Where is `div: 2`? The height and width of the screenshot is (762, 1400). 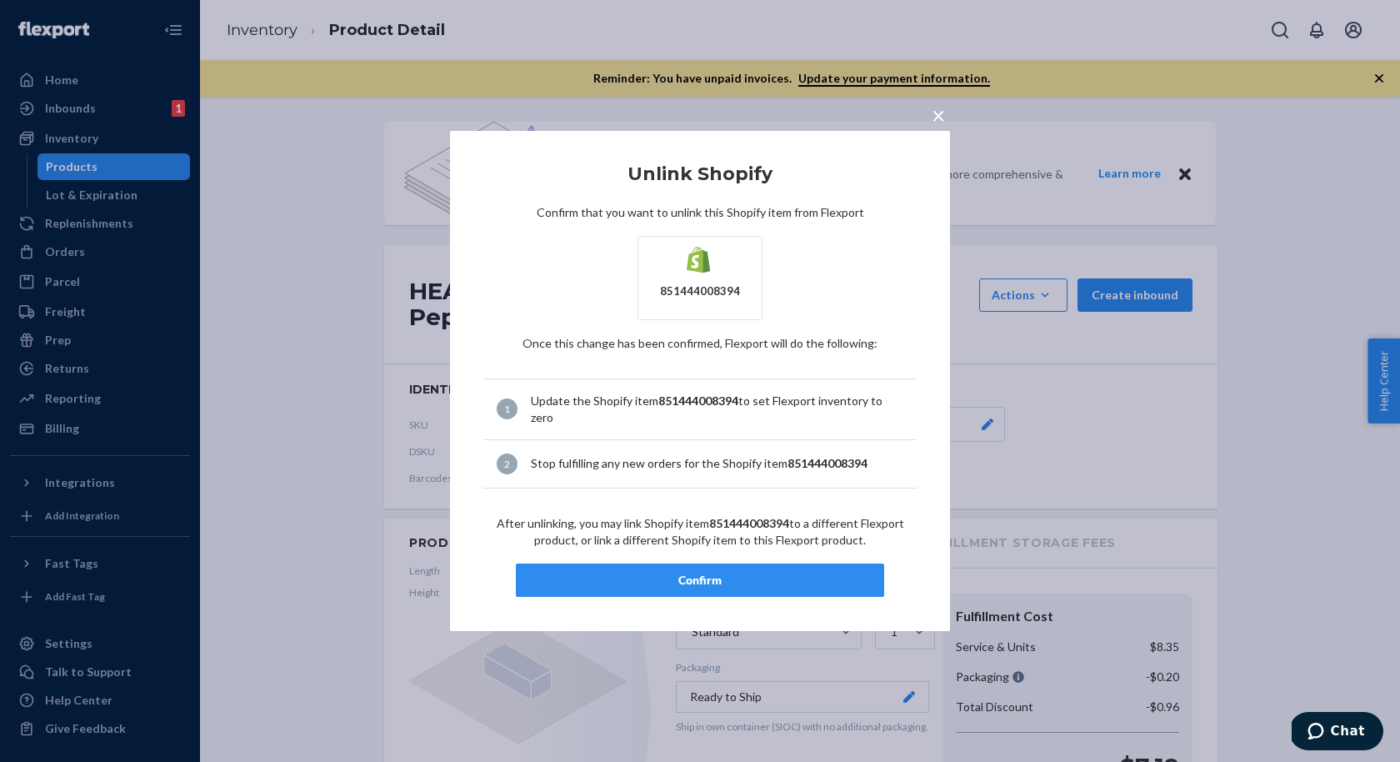
div: 2 is located at coordinates (507, 463).